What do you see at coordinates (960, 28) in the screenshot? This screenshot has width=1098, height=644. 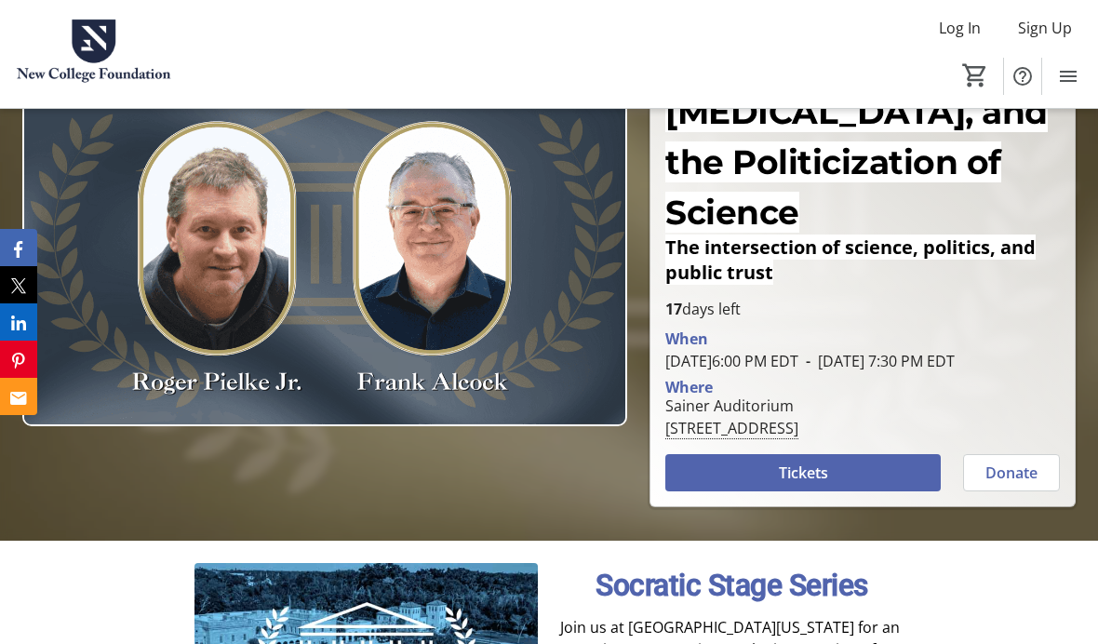 I see `button: Log In` at bounding box center [960, 28].